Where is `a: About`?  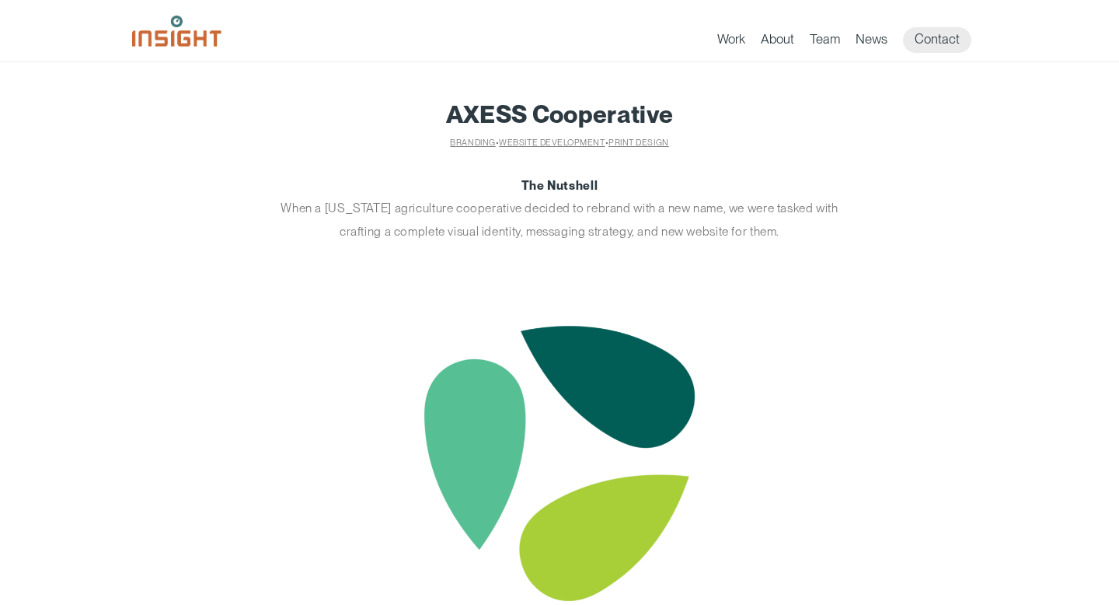
a: About is located at coordinates (777, 42).